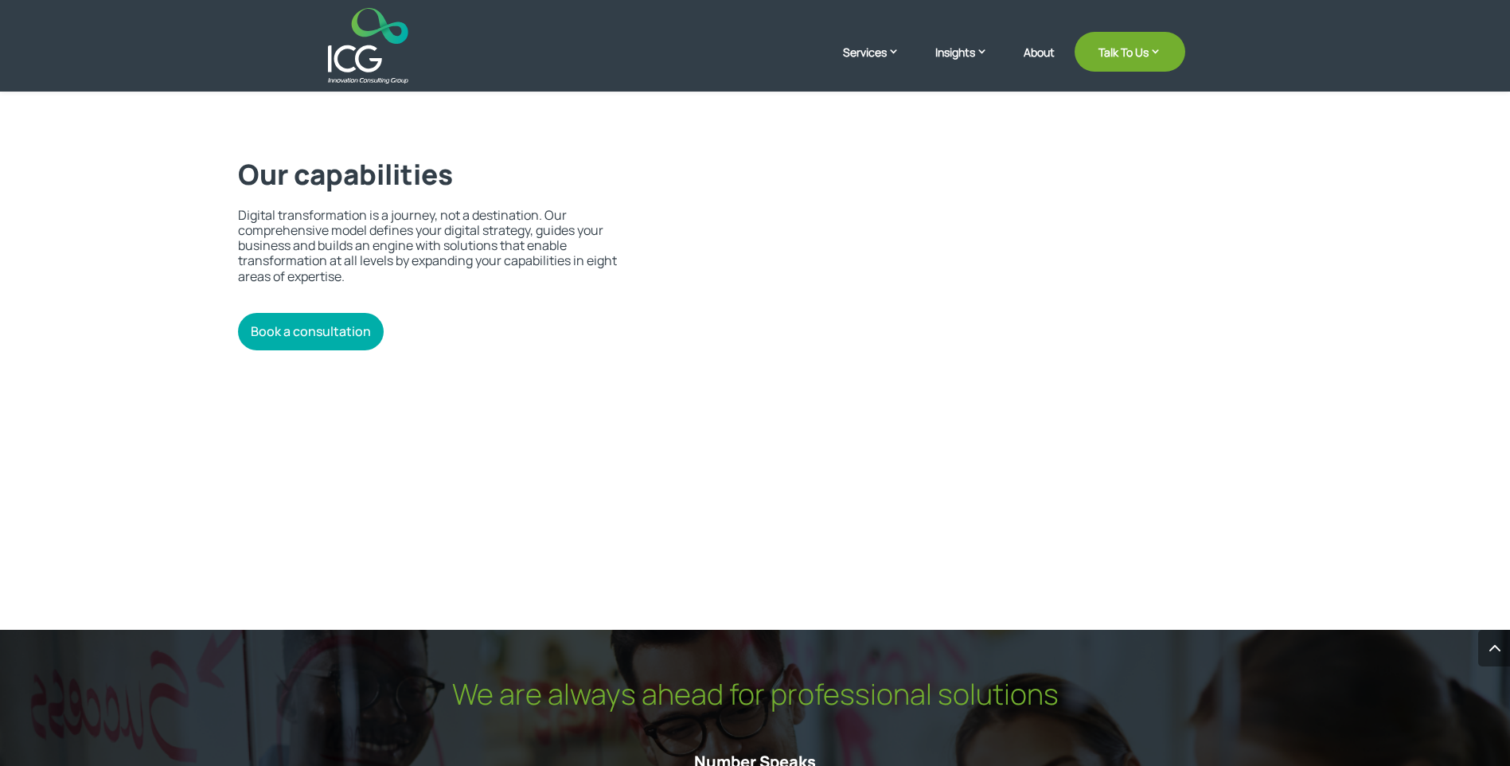 This screenshot has height=766, width=1510. Describe the element at coordinates (427, 246) in the screenshot. I see `p: Digital transformation is a journey, not a destination. Our comprehensive model defines your digi...` at that location.